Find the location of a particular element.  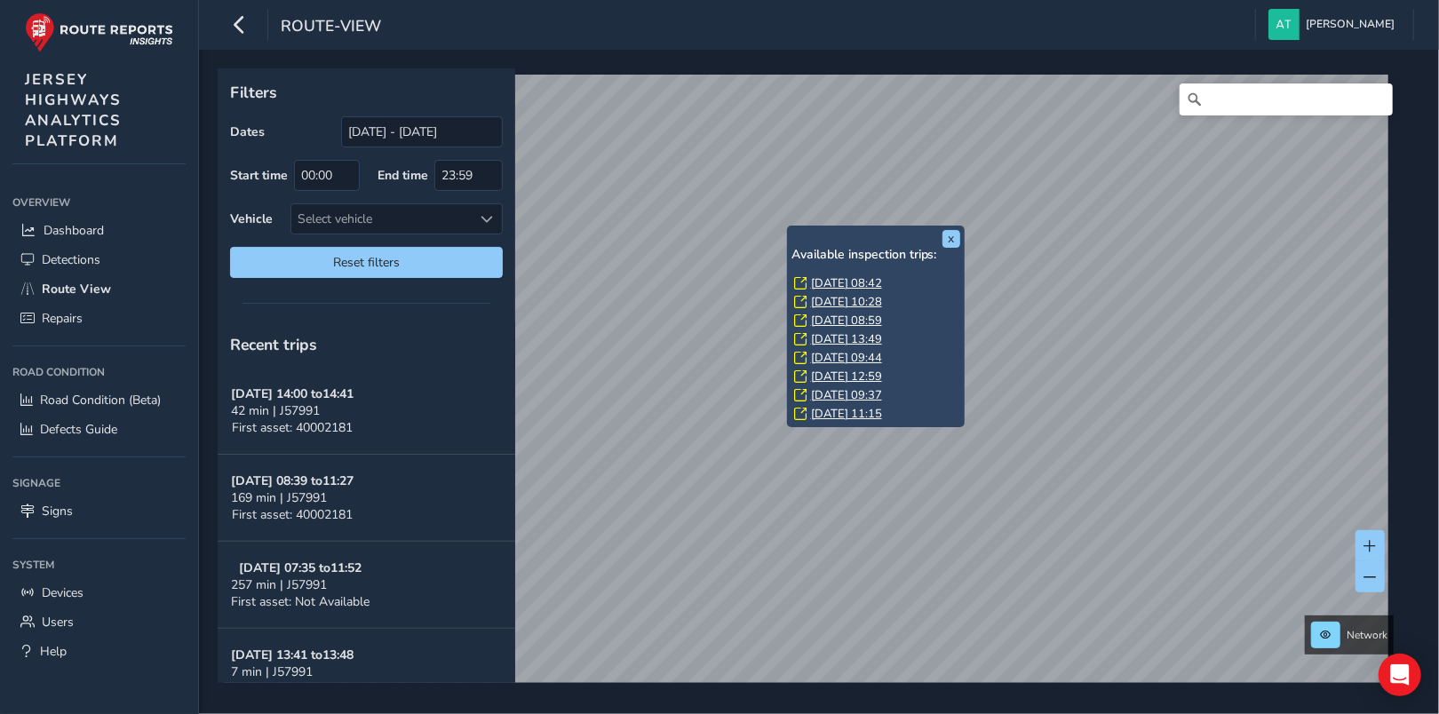

span: Recent trips is located at coordinates (274, 345).